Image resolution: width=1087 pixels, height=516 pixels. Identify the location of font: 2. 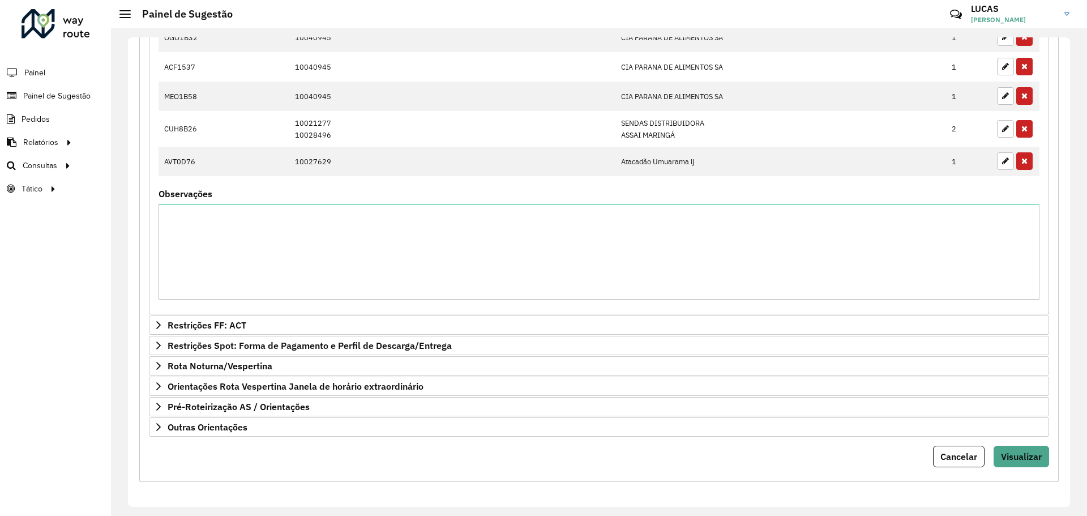
(954, 129).